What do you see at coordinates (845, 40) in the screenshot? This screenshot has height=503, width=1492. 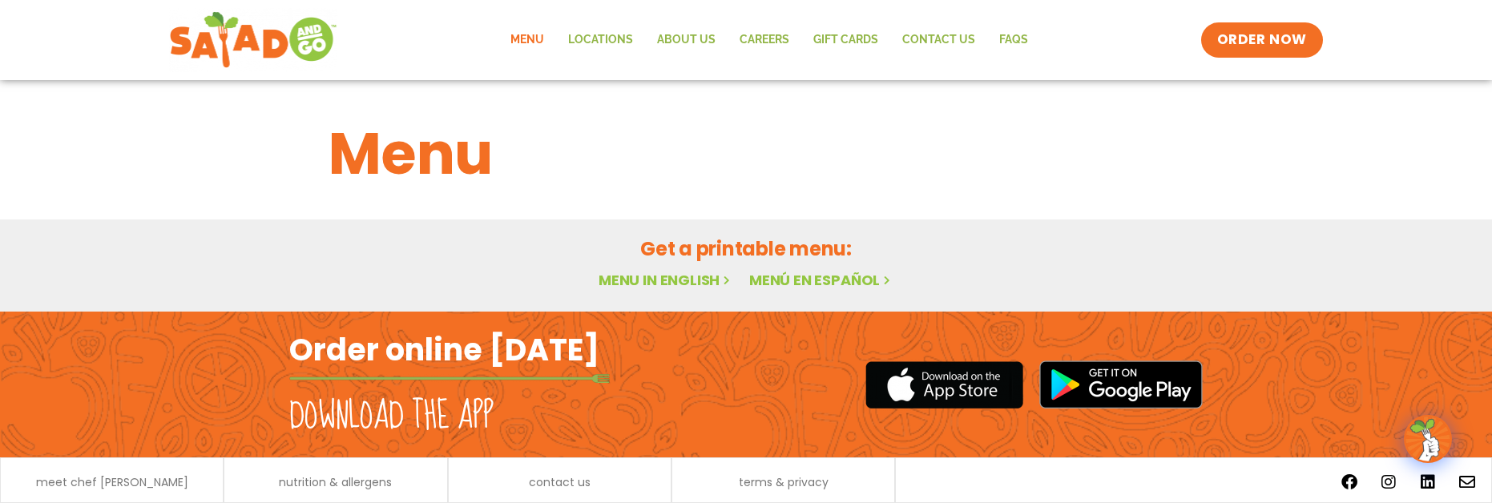 I see `a: GIFT CARDS` at bounding box center [845, 40].